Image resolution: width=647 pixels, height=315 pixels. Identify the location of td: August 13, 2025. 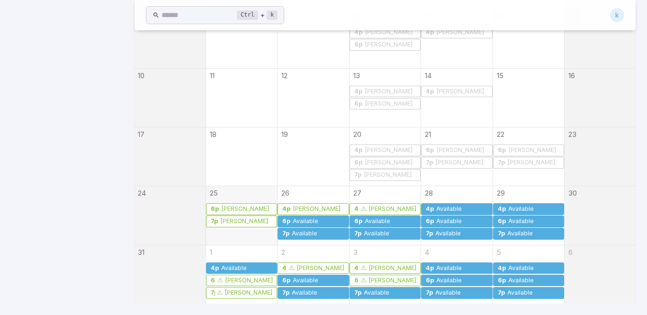
(385, 98).